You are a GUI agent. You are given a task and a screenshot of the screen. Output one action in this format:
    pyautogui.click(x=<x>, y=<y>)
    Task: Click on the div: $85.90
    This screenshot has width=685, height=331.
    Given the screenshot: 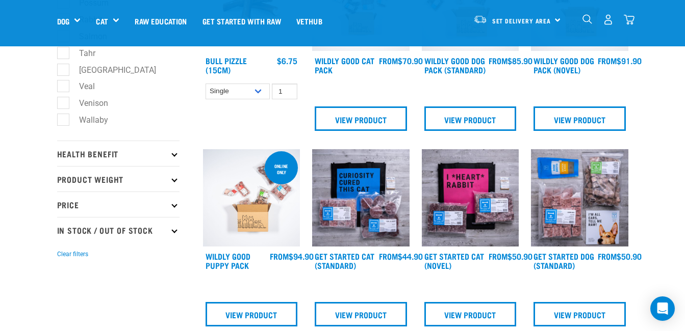 What is the action you would take?
    pyautogui.click(x=510, y=61)
    